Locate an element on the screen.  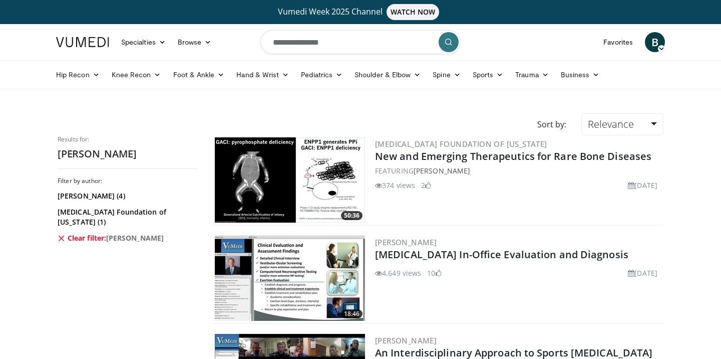
img: 1e36ea52-5f22-4dc8-9761-ee101342ae16.300x170_q85_crop-smart_upscale.jpg is located at coordinates (290, 180).